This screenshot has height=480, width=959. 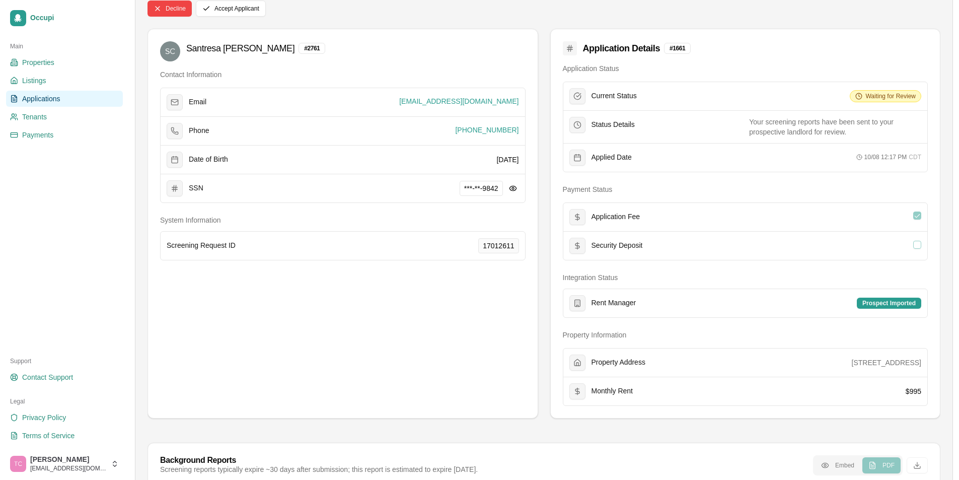 What do you see at coordinates (64, 361) in the screenshot?
I see `div: Support` at bounding box center [64, 361].